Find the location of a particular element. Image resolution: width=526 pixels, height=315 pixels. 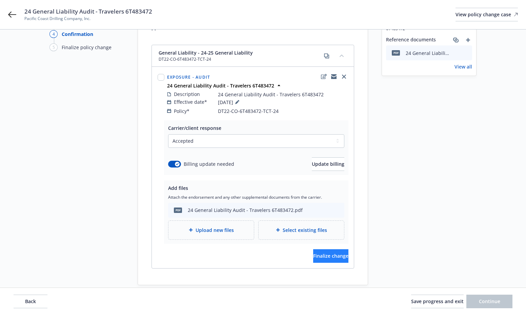

span: Attach the endorsement and any other supplemental documents from the carrier. is located at coordinates (256, 197).